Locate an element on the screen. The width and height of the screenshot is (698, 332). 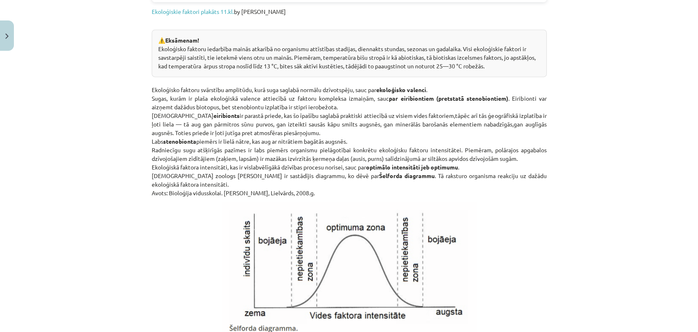
strong: stenobionta is located at coordinates (180, 141).